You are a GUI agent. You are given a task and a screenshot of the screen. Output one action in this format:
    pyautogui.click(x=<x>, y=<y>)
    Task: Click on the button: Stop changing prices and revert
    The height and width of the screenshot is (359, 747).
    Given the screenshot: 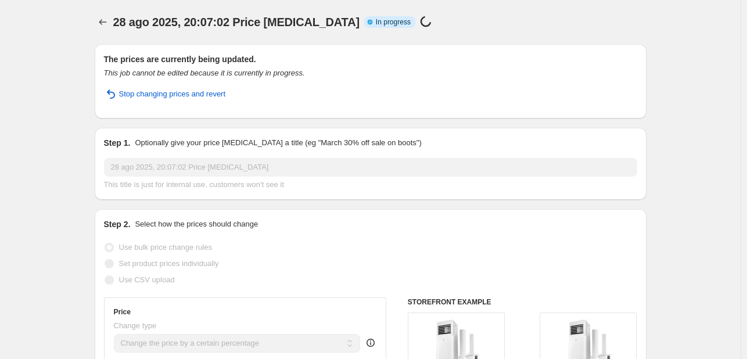 What is the action you would take?
    pyautogui.click(x=165, y=94)
    